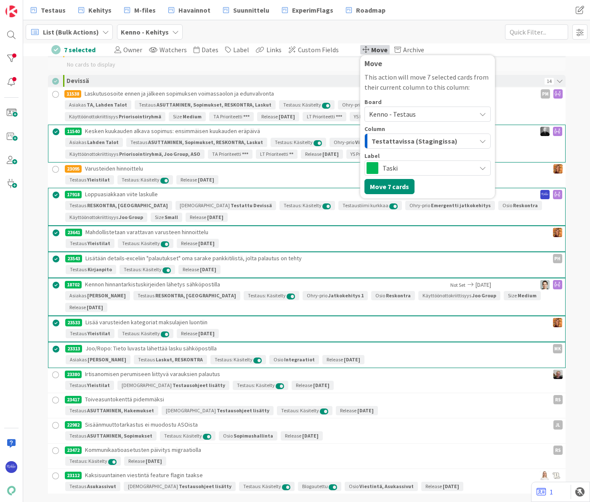 Image resolution: width=590 pixels, height=502 pixels. I want to click on span: Havainnot, so click(194, 10).